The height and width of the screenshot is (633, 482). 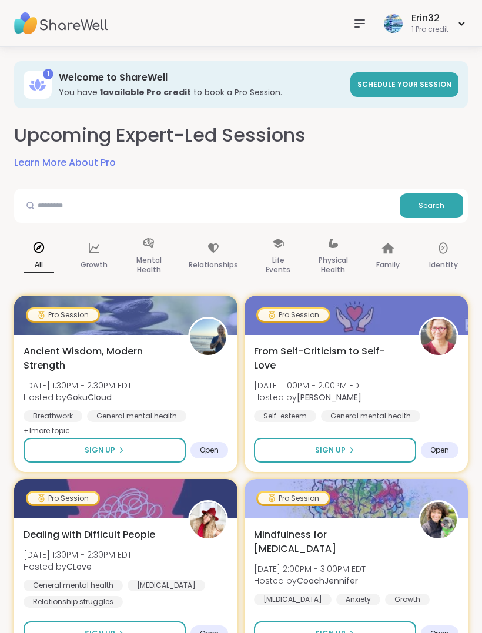 What do you see at coordinates (61, 23) in the screenshot?
I see `img: ShareWell Nav Logo` at bounding box center [61, 23].